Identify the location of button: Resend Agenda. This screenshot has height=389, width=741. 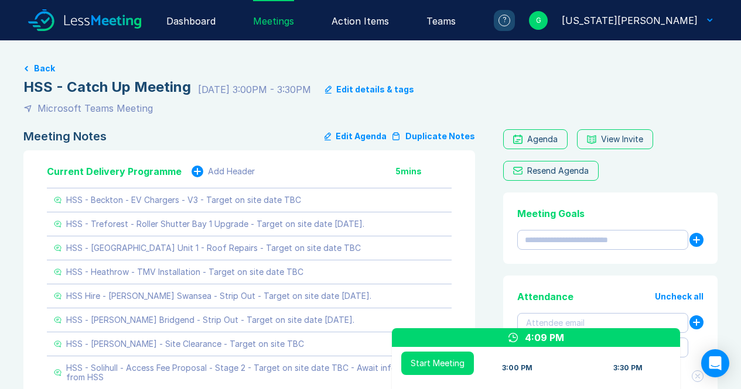
(551, 171).